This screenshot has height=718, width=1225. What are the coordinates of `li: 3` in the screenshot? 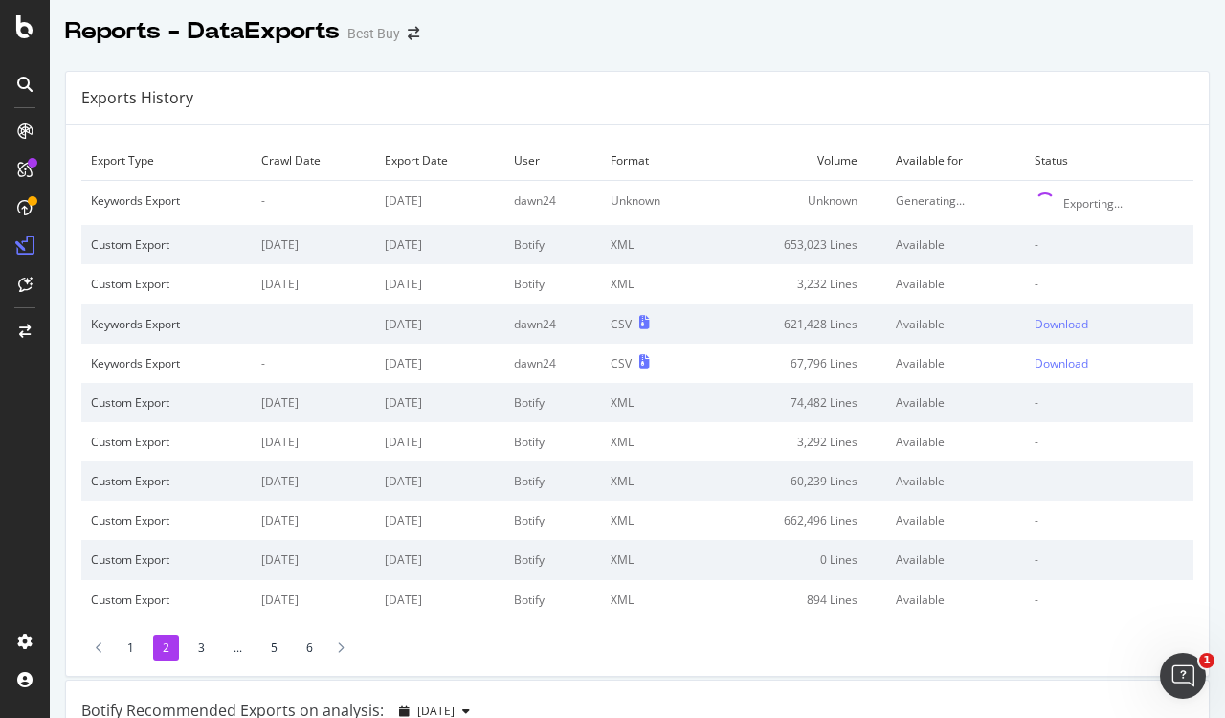 It's located at (201, 647).